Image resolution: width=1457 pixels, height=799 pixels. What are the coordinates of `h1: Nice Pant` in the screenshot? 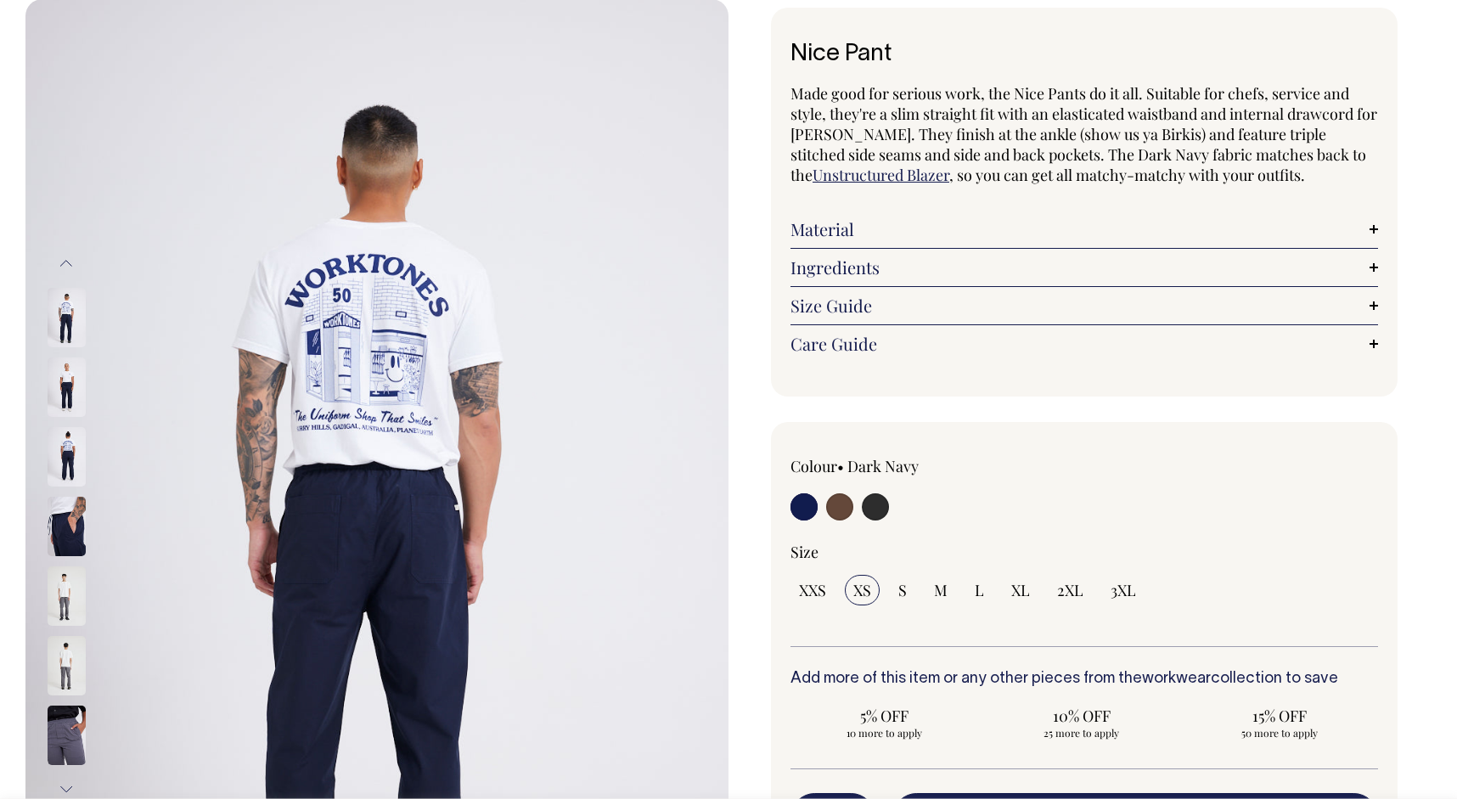 It's located at (1084, 54).